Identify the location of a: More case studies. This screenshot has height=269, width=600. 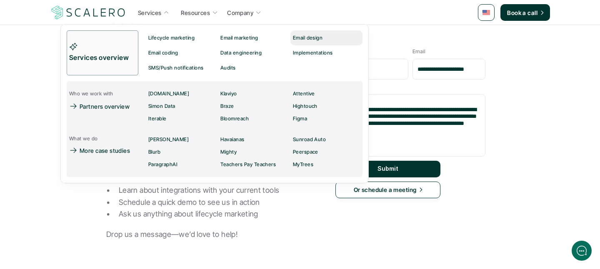
(102, 150).